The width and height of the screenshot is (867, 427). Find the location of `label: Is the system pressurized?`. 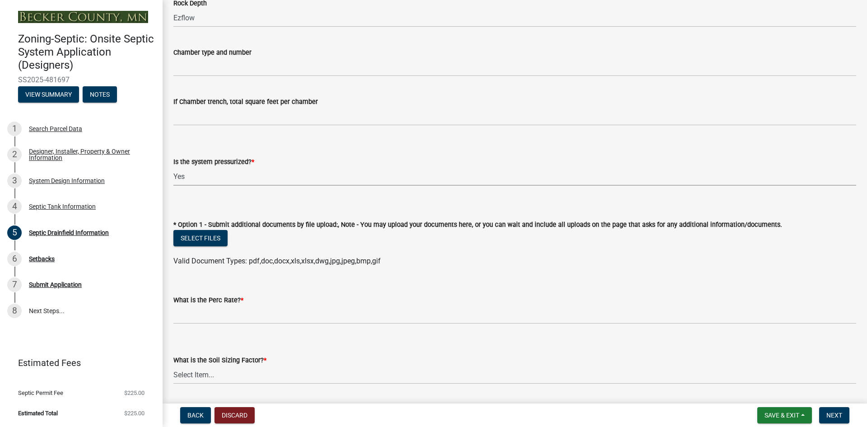

label: Is the system pressurized? is located at coordinates (214, 162).